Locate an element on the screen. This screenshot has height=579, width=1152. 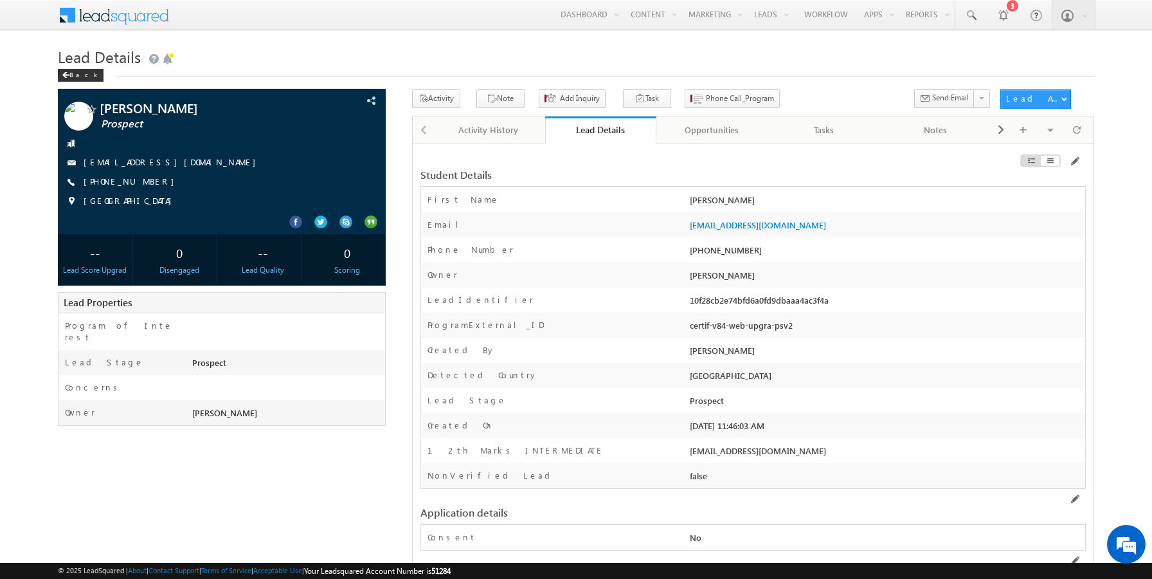
button: Note is located at coordinates (500, 98).